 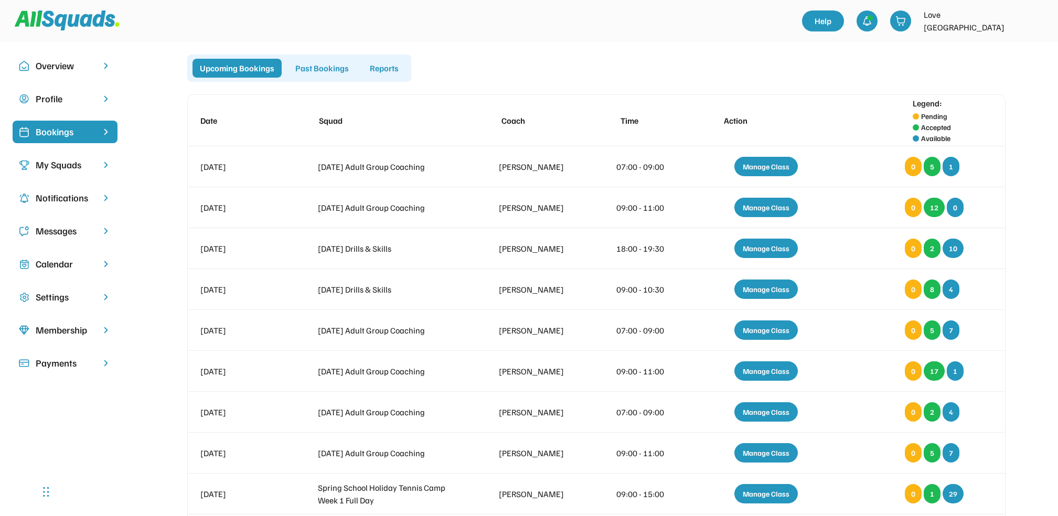 I want to click on div: 09:00 - 10:30, so click(x=648, y=290).